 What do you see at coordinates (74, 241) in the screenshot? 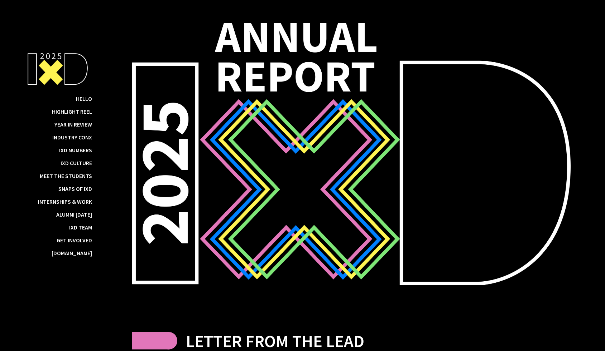
I see `div: Get Involved` at bounding box center [74, 241].